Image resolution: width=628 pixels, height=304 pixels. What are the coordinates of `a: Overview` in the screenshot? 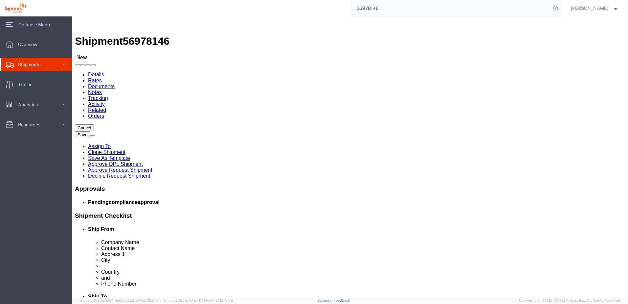 It's located at (36, 44).